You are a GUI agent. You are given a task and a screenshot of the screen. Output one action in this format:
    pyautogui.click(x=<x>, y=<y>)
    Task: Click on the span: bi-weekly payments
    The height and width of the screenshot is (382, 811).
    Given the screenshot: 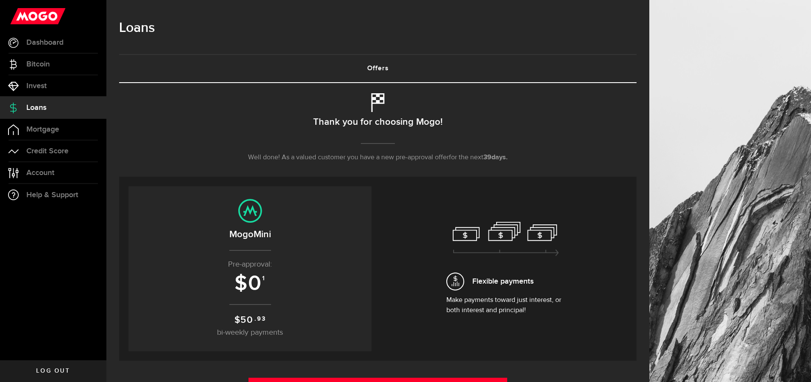 What is the action you would take?
    pyautogui.click(x=250, y=332)
    